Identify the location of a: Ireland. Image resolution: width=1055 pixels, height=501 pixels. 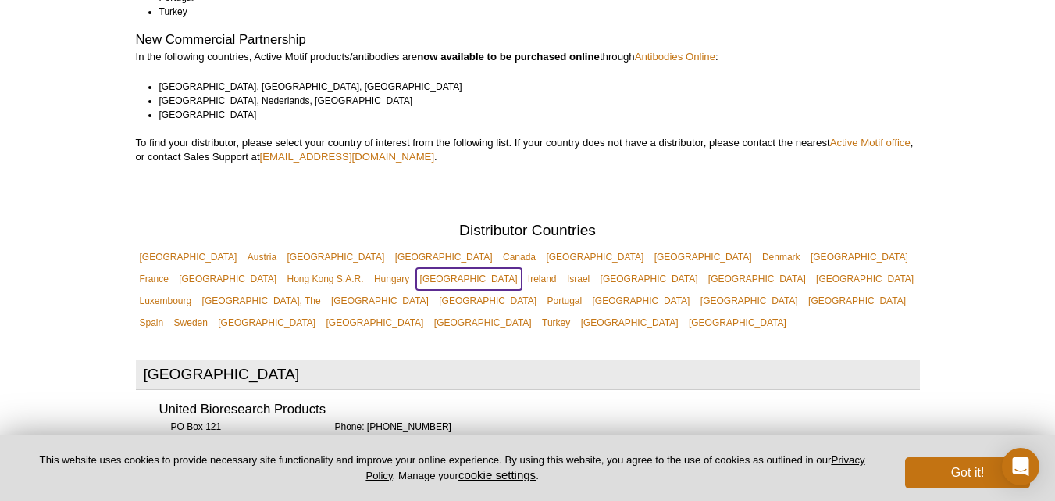
(542, 279).